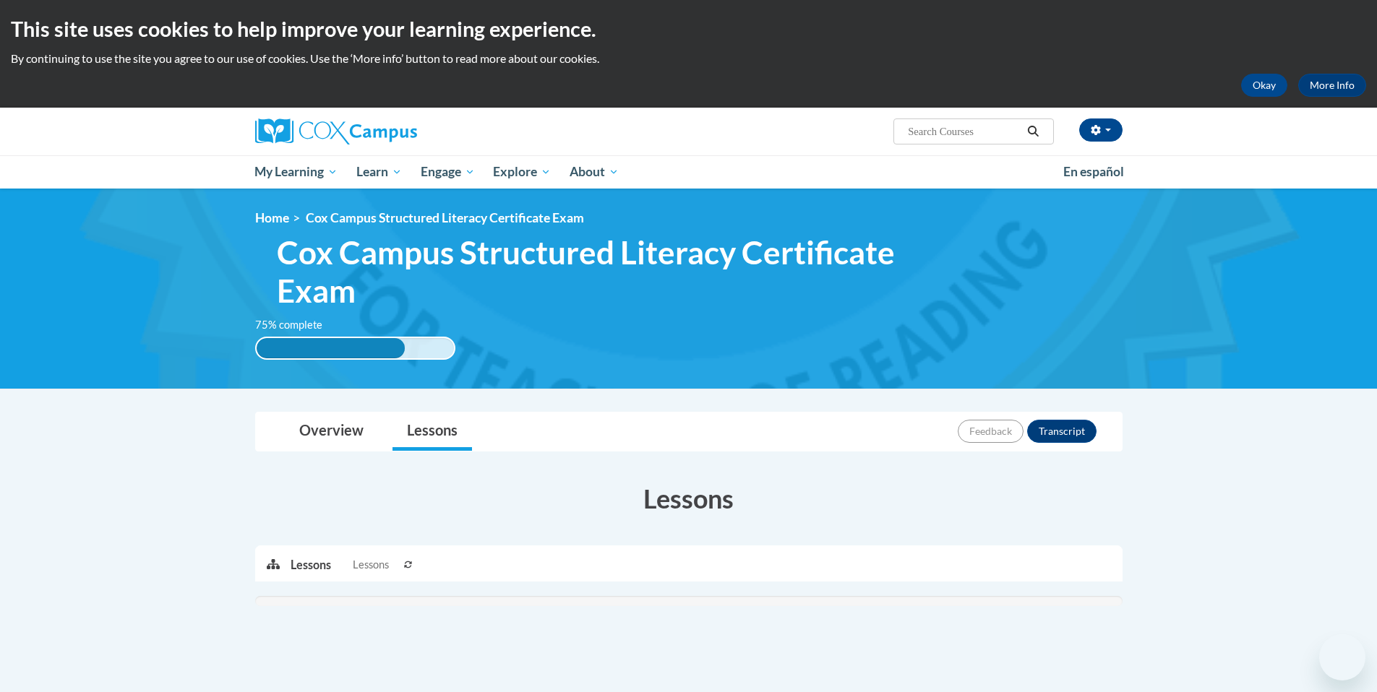  Describe the element at coordinates (964, 132) in the screenshot. I see `input: Search Courses` at that location.